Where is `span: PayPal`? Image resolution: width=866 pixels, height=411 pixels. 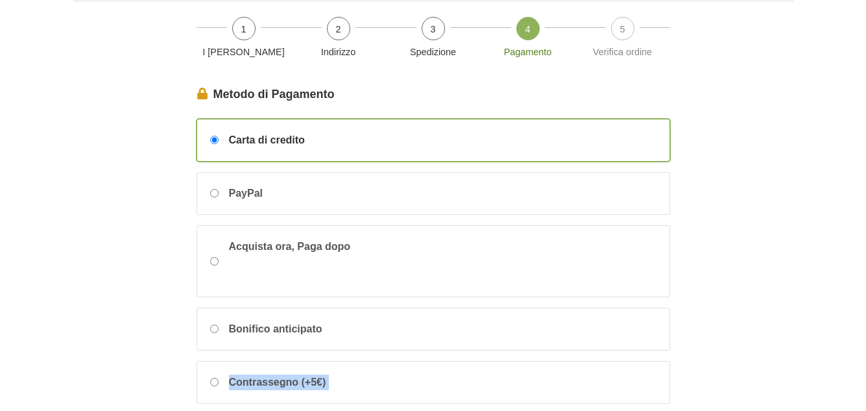
span: PayPal is located at coordinates (246, 193).